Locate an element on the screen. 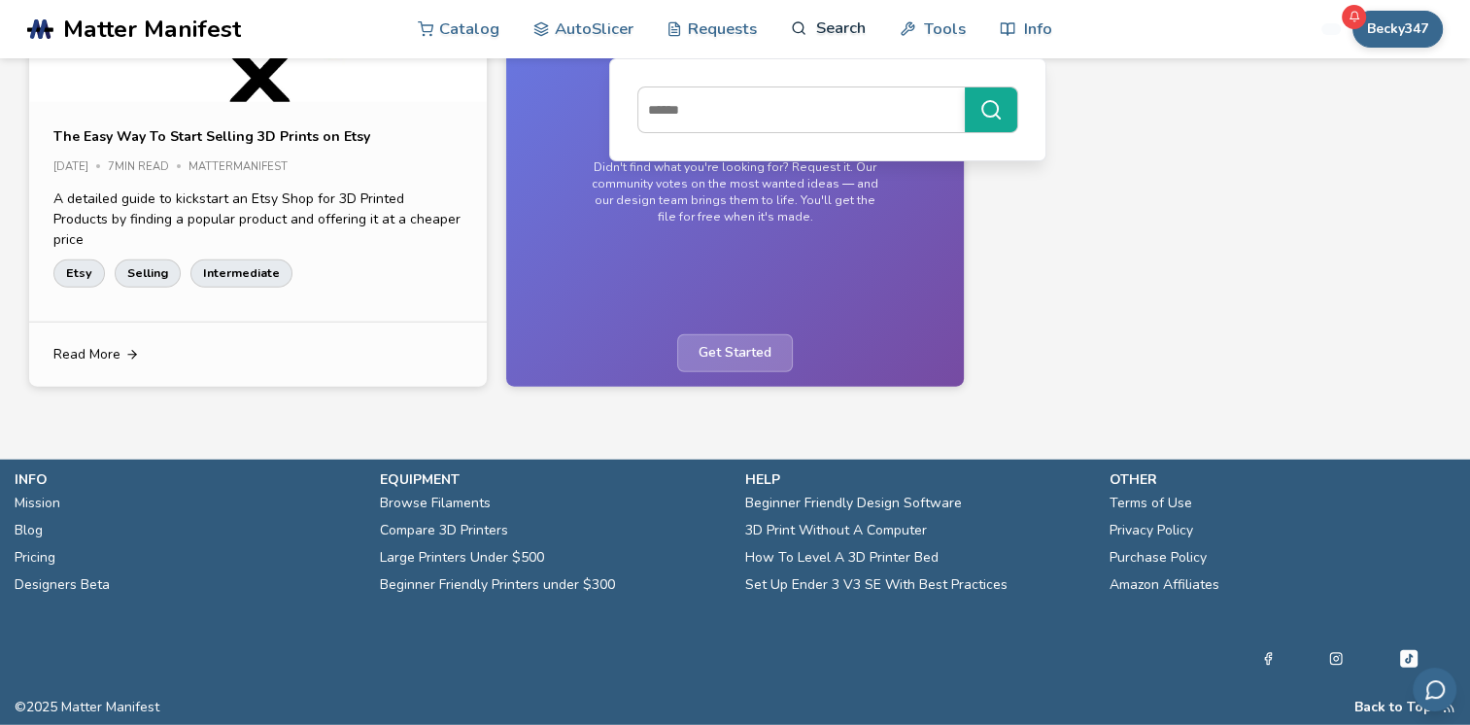  a: Selling is located at coordinates (148, 273).